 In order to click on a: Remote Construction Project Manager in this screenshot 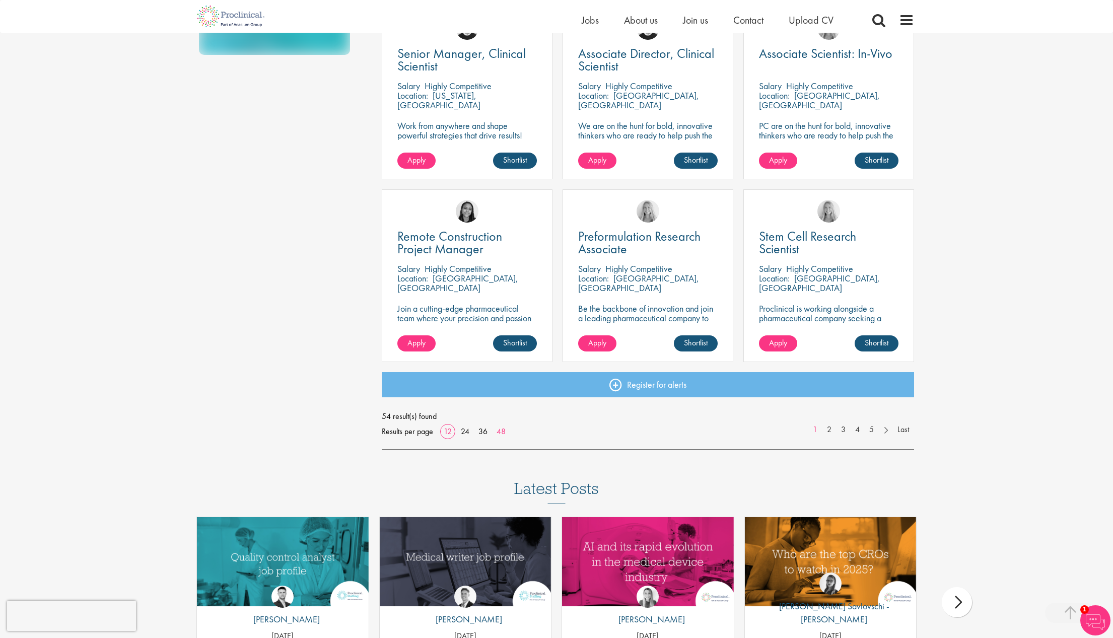, I will do `click(467, 243)`.